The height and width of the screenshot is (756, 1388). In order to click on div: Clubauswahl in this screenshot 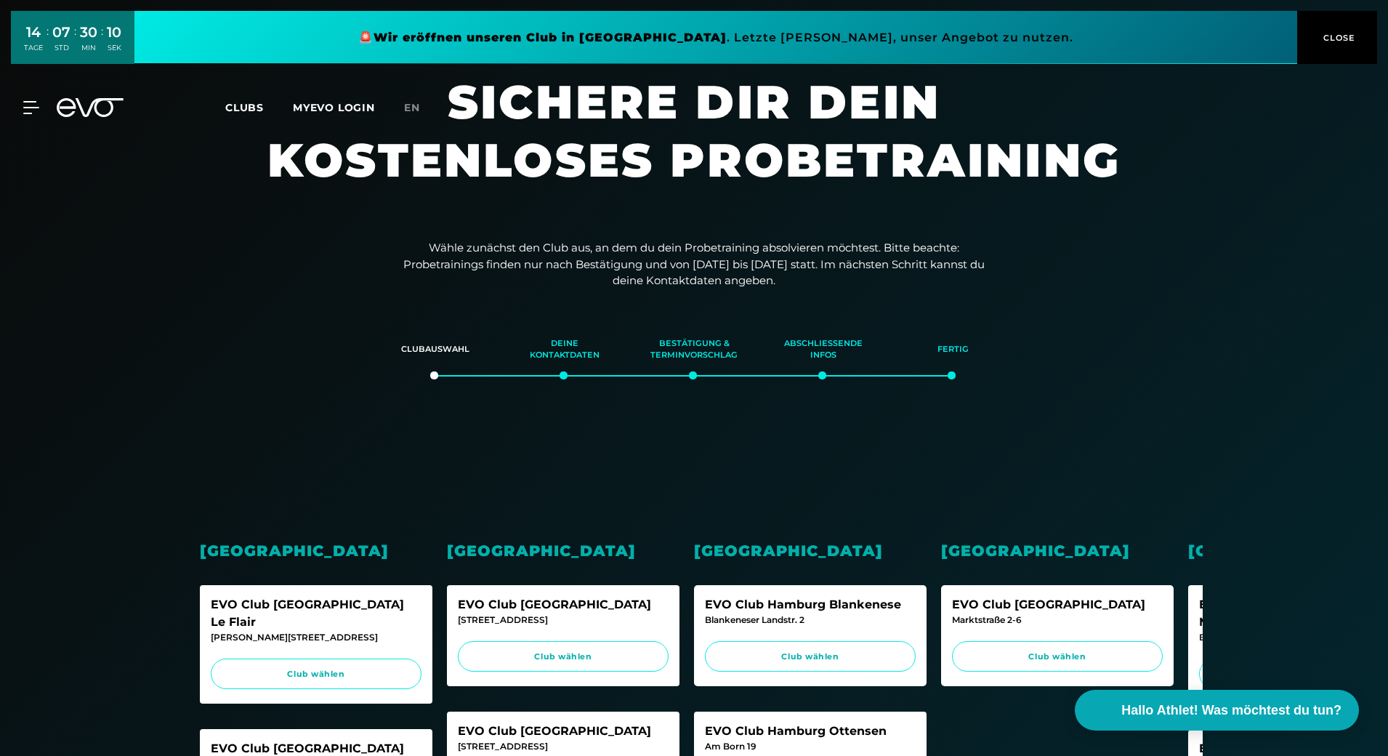, I will do `click(435, 350)`.